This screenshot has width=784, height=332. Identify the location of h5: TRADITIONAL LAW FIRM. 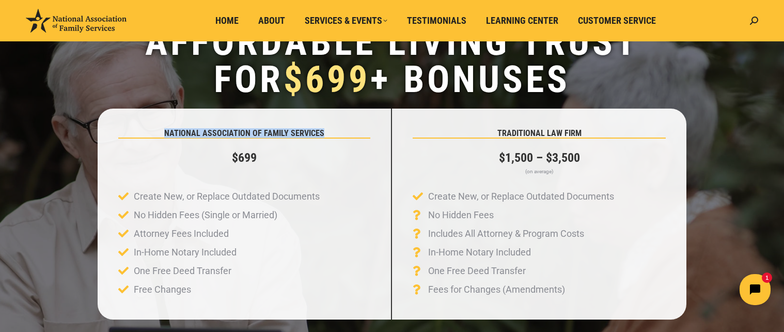
(540, 133).